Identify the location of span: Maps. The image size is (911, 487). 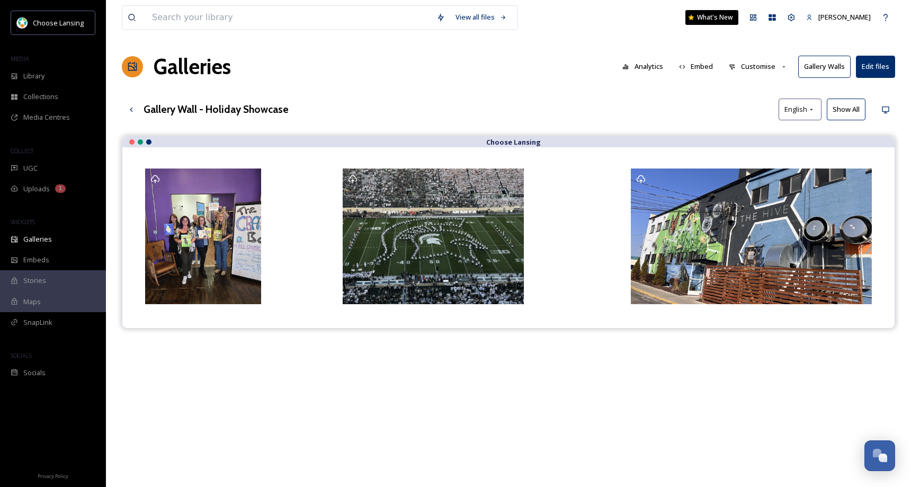
(32, 301).